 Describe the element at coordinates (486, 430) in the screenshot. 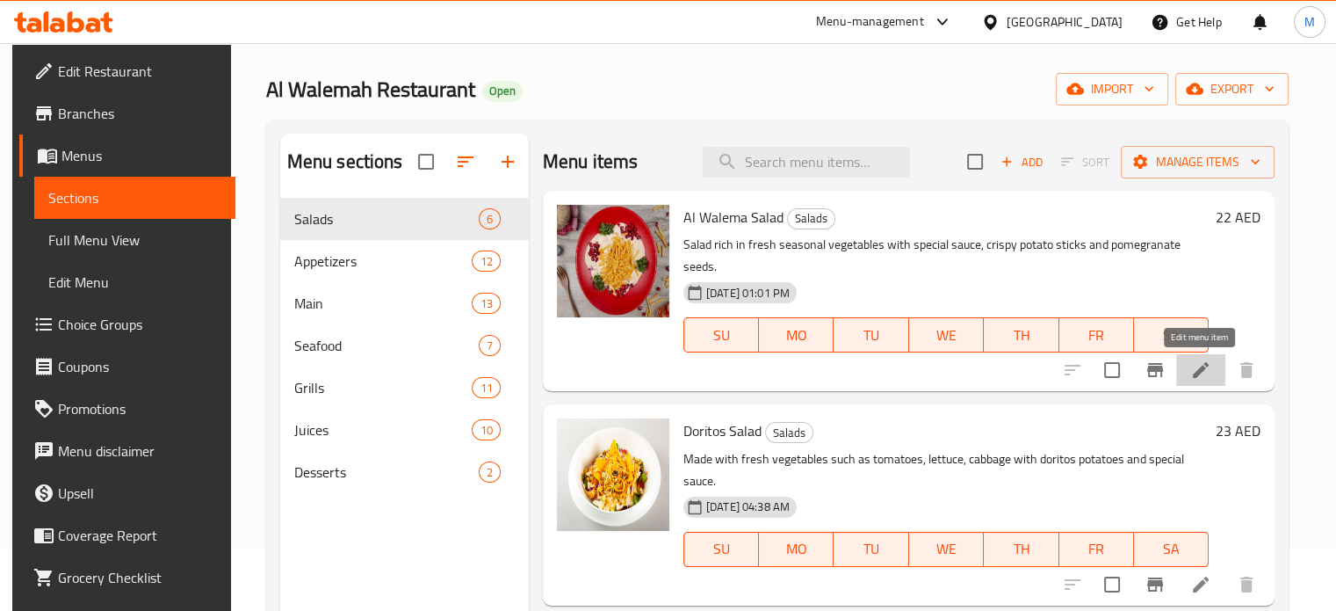

I see `span: 10` at that location.